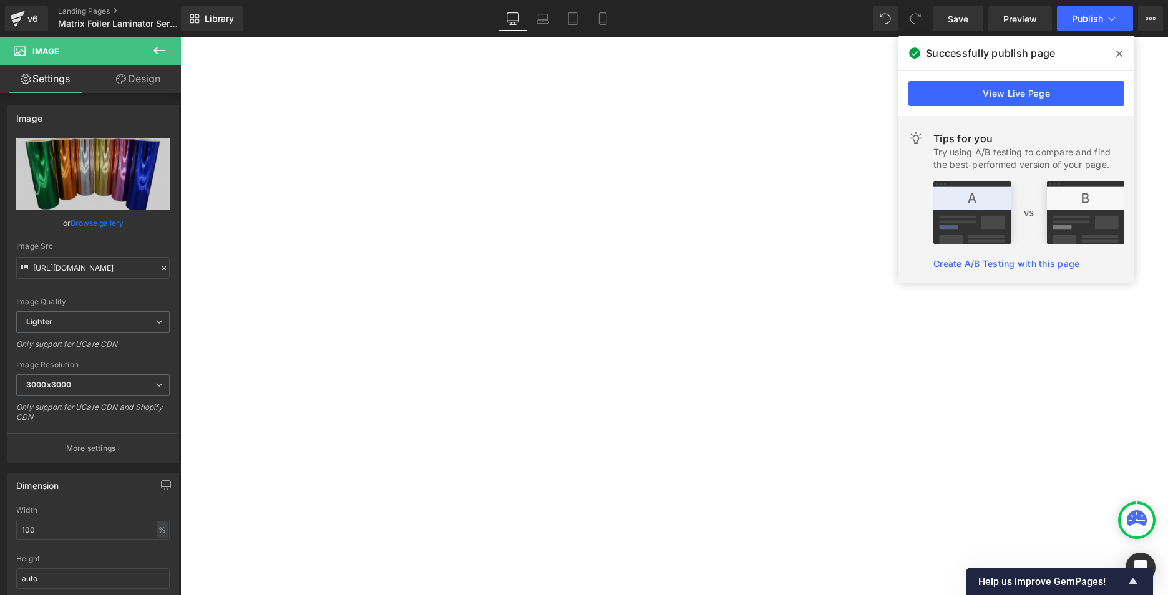  I want to click on span: Publish, so click(1087, 19).